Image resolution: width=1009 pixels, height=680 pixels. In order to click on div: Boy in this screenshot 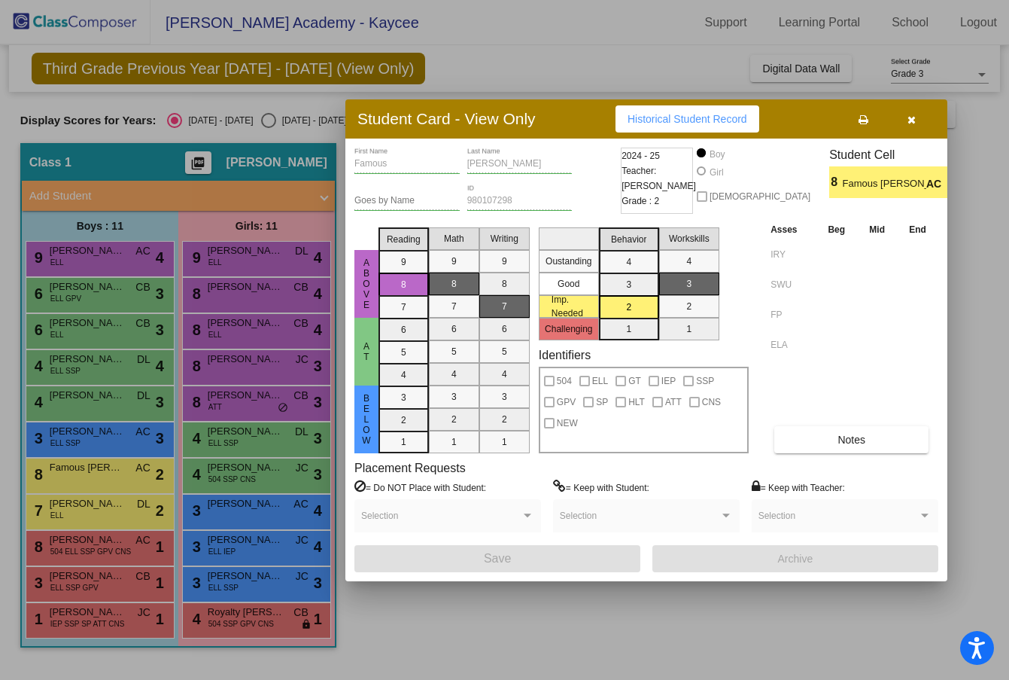, I will do `click(717, 154)`.